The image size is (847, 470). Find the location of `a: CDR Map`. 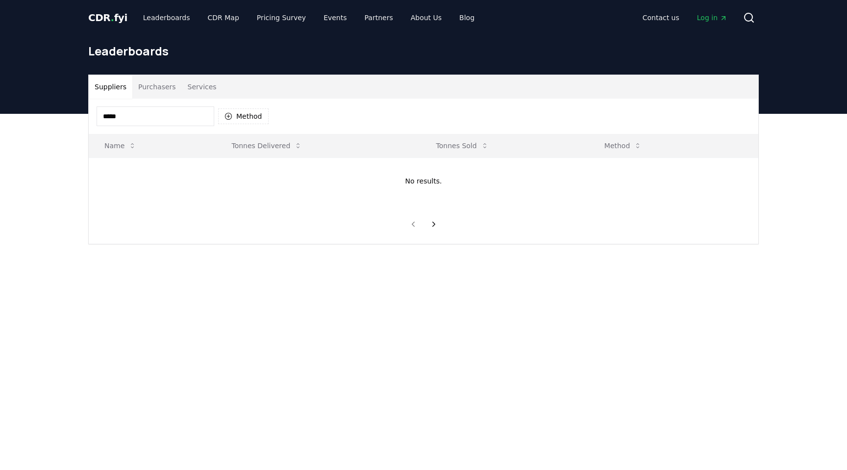

a: CDR Map is located at coordinates (224, 18).